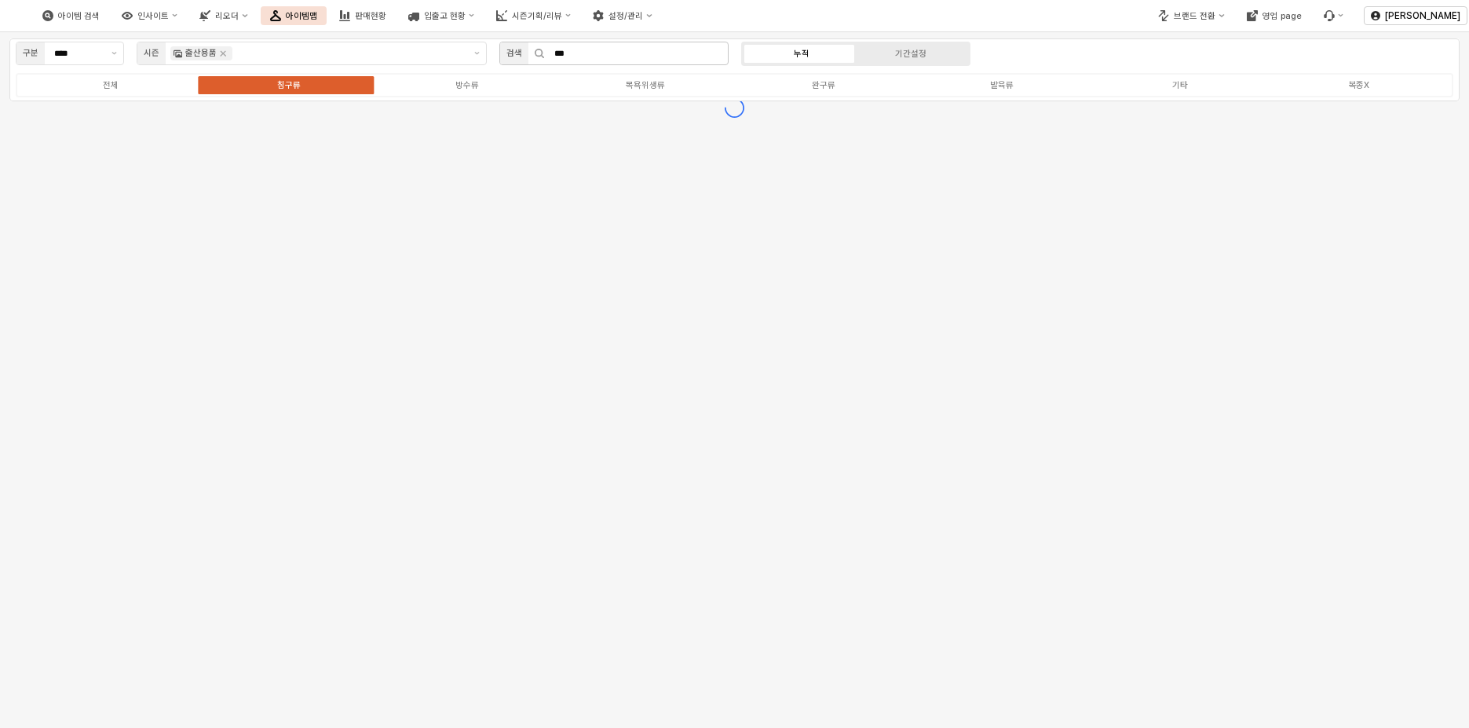 The width and height of the screenshot is (1469, 728). What do you see at coordinates (294, 16) in the screenshot?
I see `button: 아이템맵` at bounding box center [294, 16].